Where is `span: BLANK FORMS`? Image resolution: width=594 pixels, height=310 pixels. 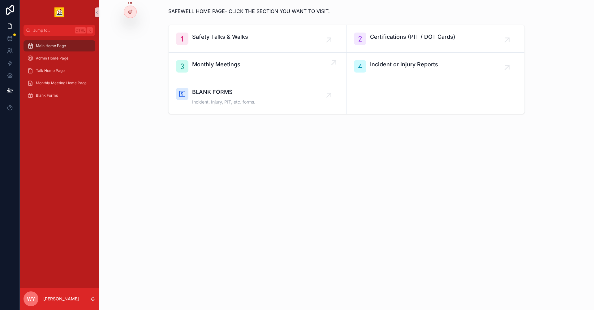
span: BLANK FORMS is located at coordinates (224, 92).